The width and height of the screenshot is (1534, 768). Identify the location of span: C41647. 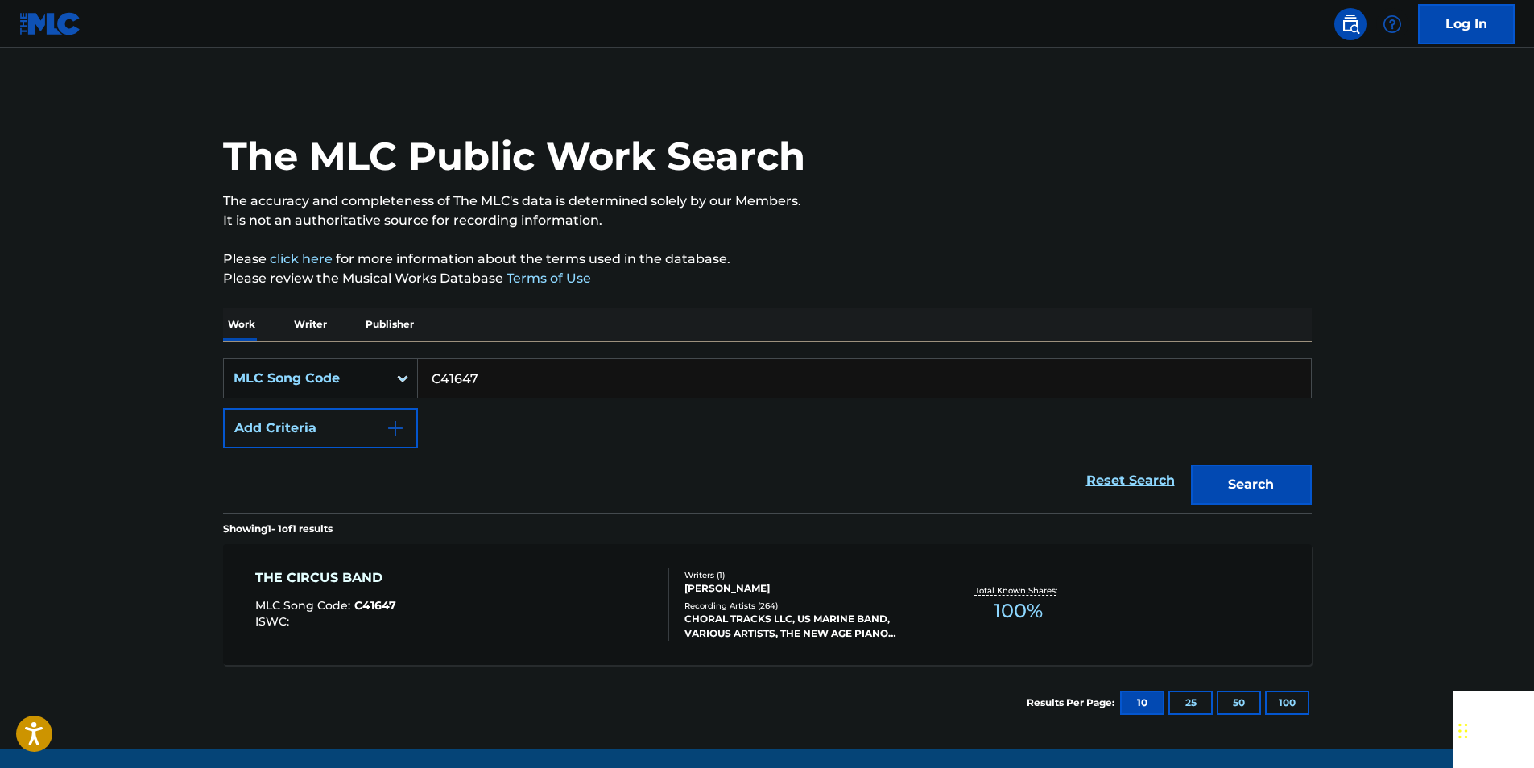
(375, 605).